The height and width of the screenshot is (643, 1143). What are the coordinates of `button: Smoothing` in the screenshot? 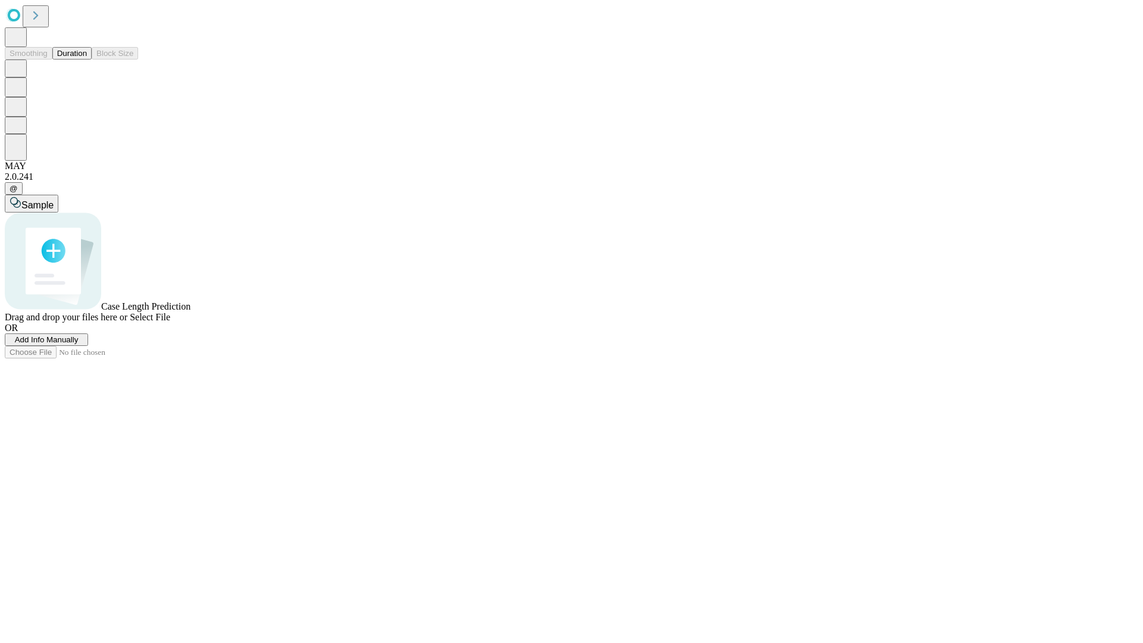 It's located at (29, 53).